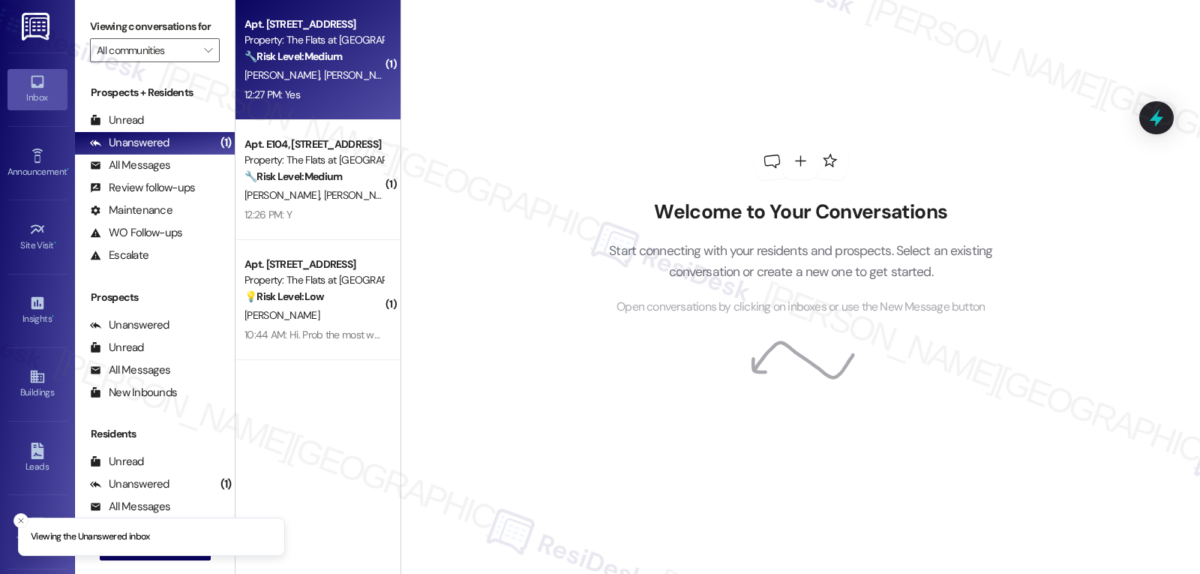 The height and width of the screenshot is (574, 1200). What do you see at coordinates (119, 255) in the screenshot?
I see `div: Escalate` at bounding box center [119, 255].